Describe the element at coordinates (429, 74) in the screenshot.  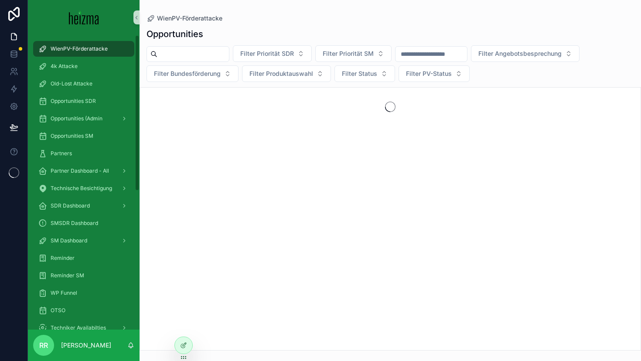
I see `span: Filter PV-Status` at that location.